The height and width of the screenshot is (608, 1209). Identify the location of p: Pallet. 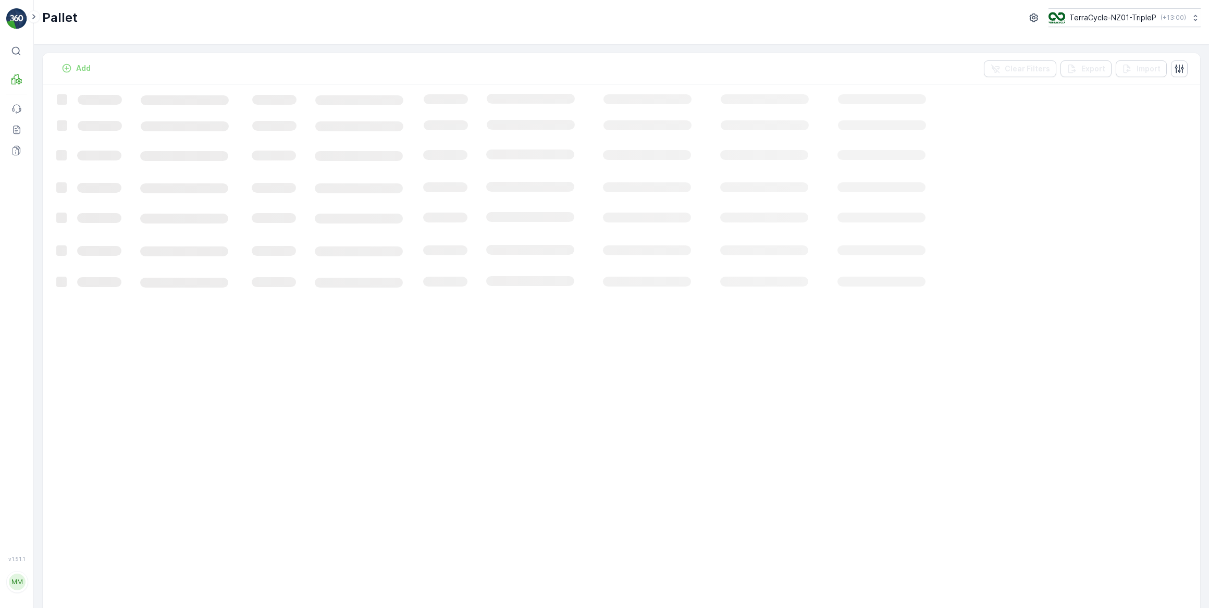
(60, 18).